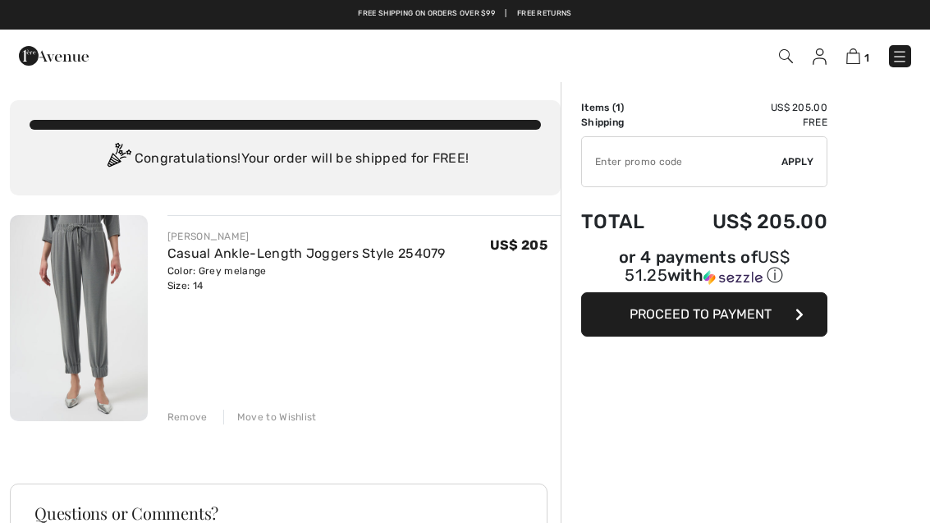 The image size is (930, 523). What do you see at coordinates (704, 268) in the screenshot?
I see `div: or 4 payments of with` at bounding box center [704, 268].